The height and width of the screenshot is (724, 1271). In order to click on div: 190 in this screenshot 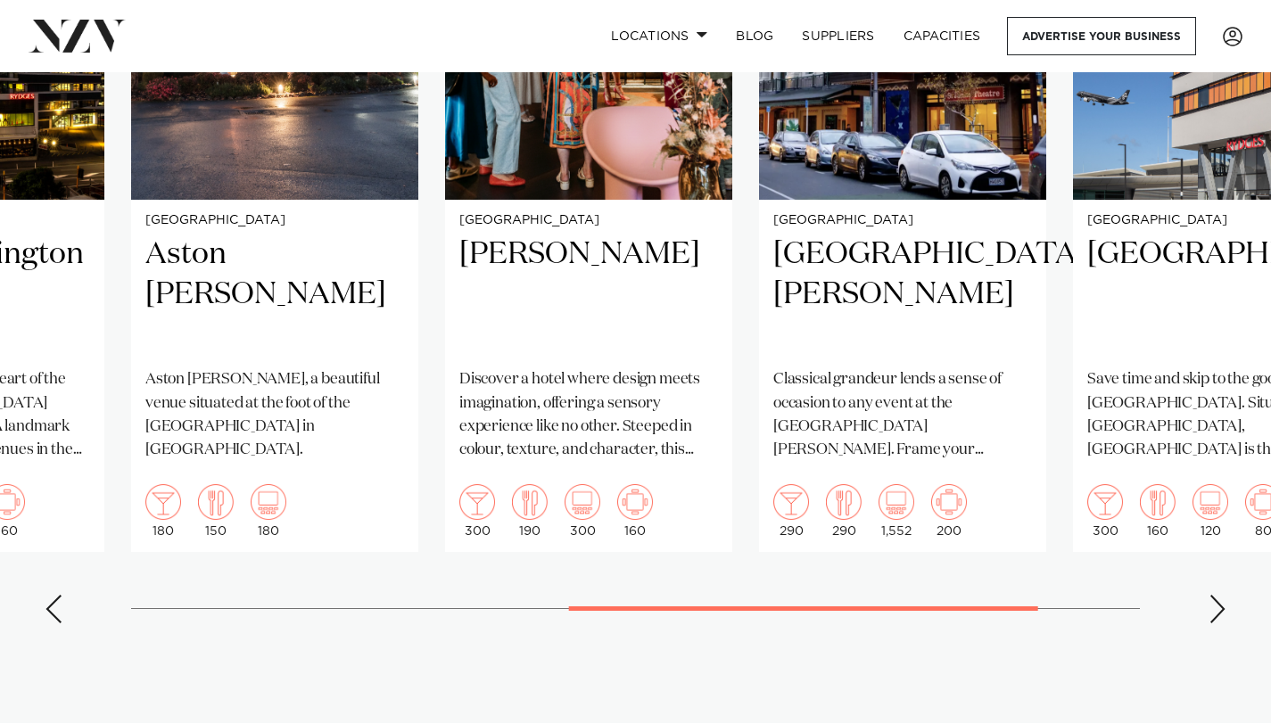, I will do `click(530, 511)`.